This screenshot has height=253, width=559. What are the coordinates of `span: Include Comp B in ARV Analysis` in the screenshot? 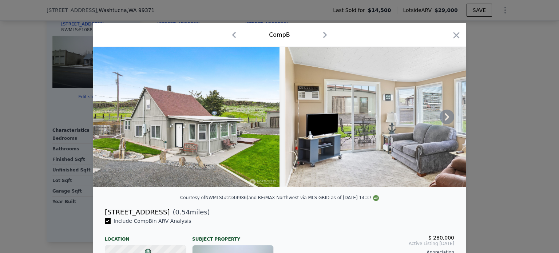 It's located at (152, 221).